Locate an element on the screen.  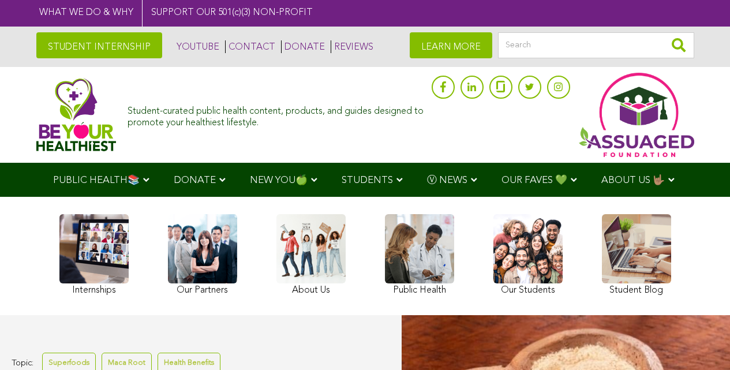
span: PUBLIC HEALTH📚 is located at coordinates (96, 180).